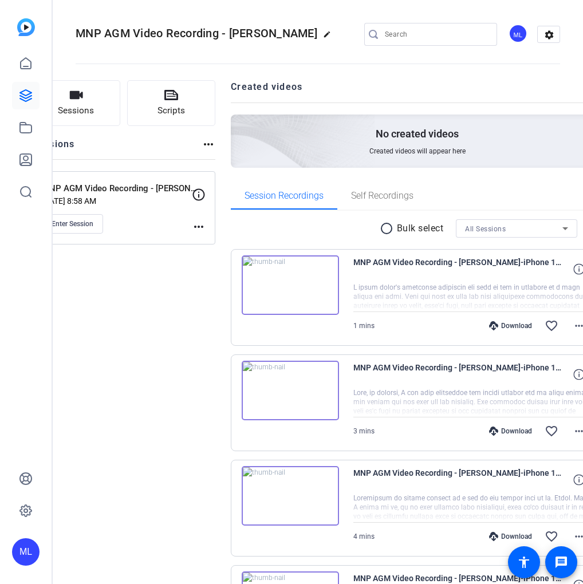 Image resolution: width=583 pixels, height=584 pixels. Describe the element at coordinates (549, 35) in the screenshot. I see `mat-icon: settings` at that location.